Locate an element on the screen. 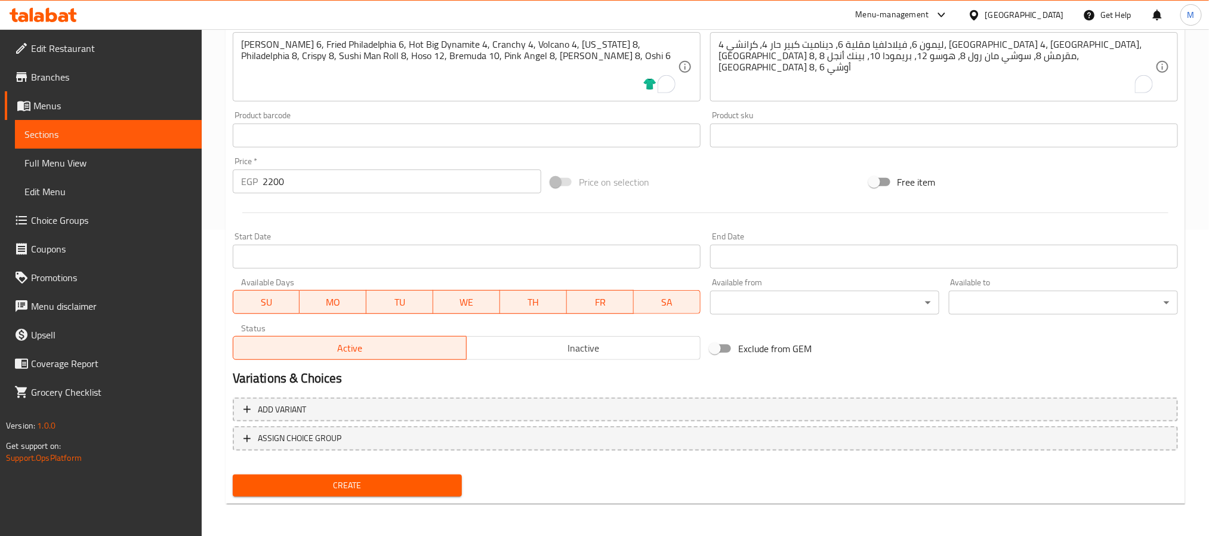 This screenshot has width=1209, height=536. a: Full Menu View is located at coordinates (108, 163).